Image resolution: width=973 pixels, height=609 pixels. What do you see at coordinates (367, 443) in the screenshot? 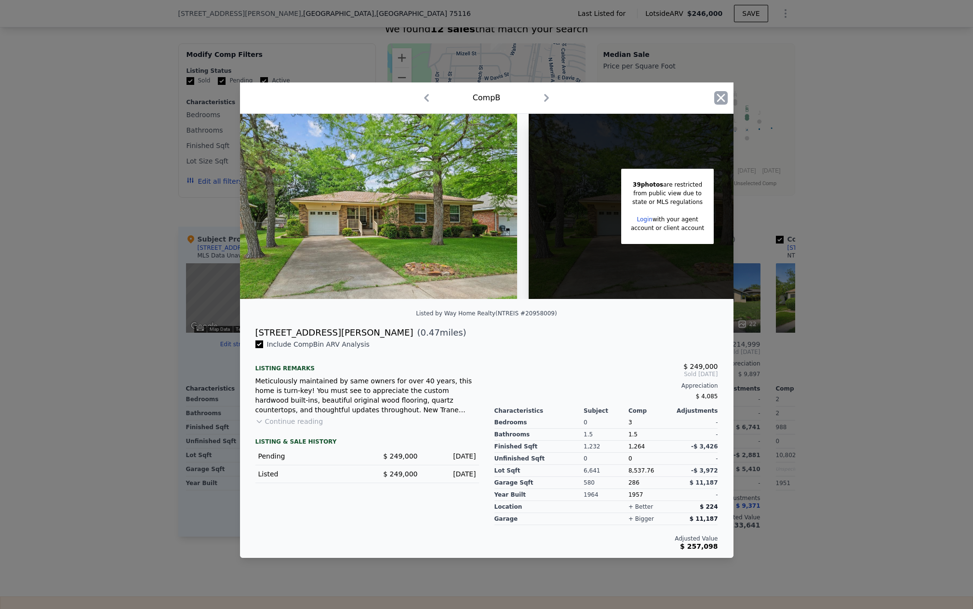
I see `div: LISTING & SALE HISTORY` at bounding box center [367, 443].